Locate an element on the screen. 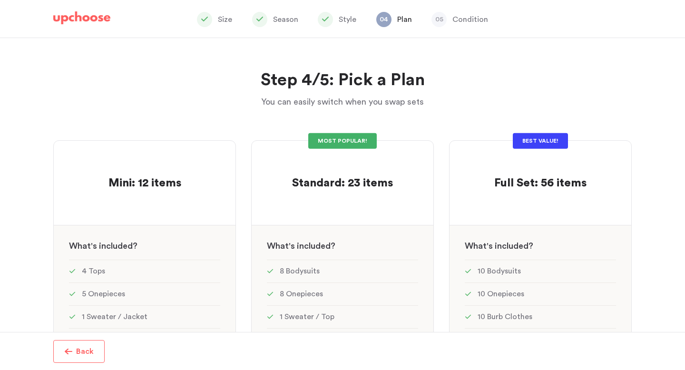 This screenshot has height=370, width=685. p: Season is located at coordinates (286, 20).